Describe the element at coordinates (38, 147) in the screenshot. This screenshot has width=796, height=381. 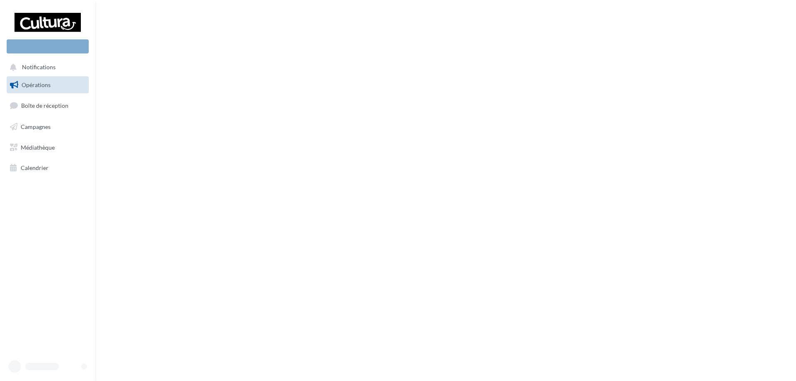
I see `span: Médiathèque` at that location.